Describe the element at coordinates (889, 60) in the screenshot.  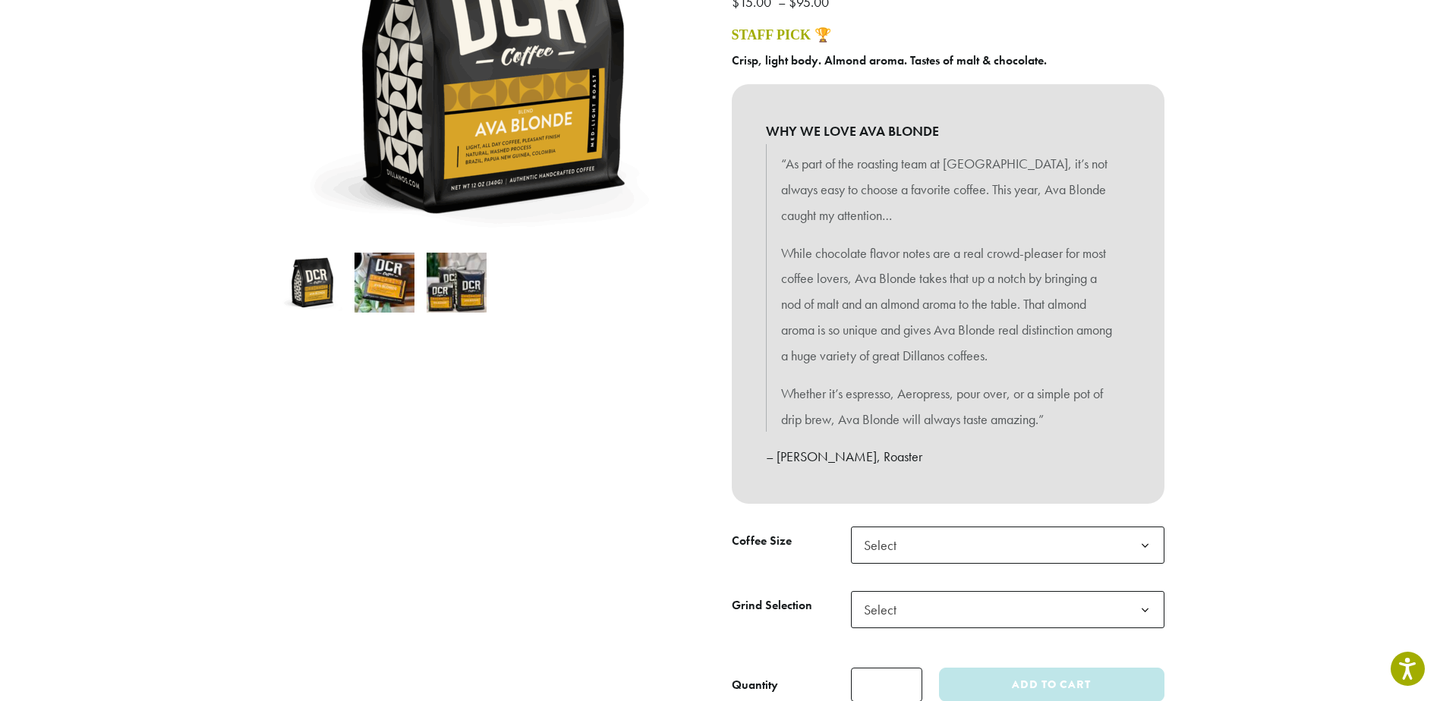
I see `b: Crisp, light body. Almond aroma. Tastes of malt & chocolate.` at that location.